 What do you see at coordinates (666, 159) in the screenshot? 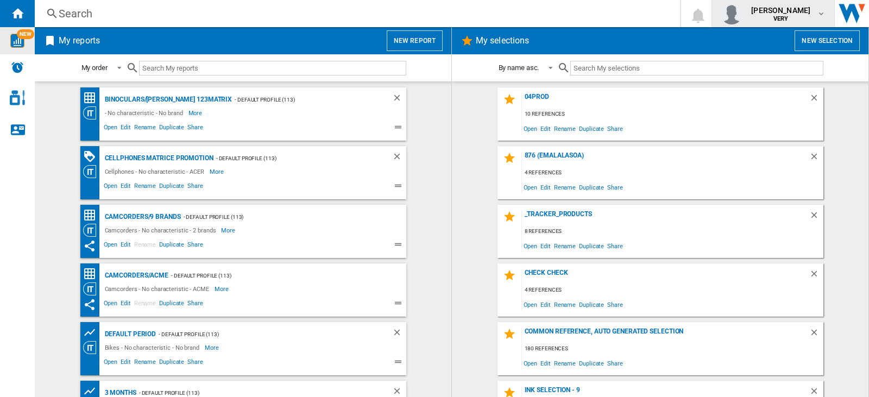
I see `div: 876 (emalalasoa)` at bounding box center [666, 159].